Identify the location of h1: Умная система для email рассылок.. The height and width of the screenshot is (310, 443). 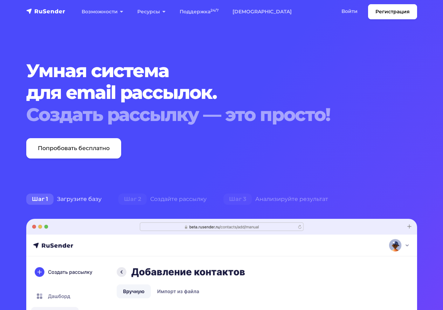
(222, 92).